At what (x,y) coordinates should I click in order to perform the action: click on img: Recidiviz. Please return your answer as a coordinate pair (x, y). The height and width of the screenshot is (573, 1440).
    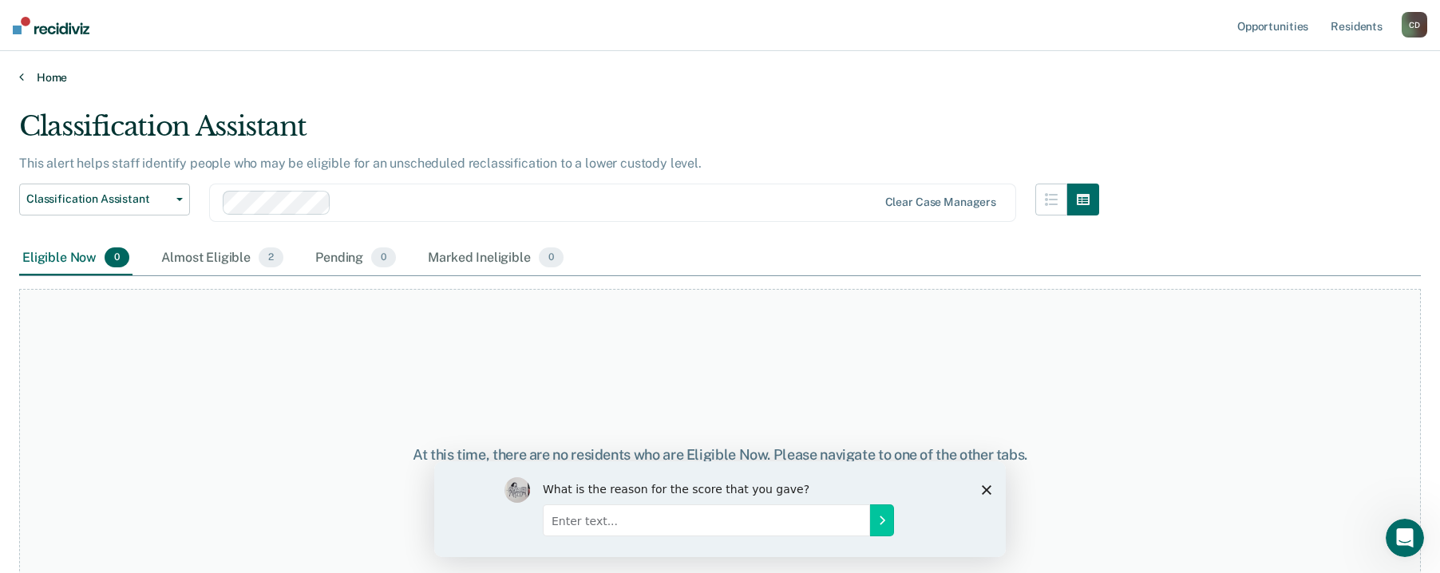
    Looking at the image, I should click on (51, 26).